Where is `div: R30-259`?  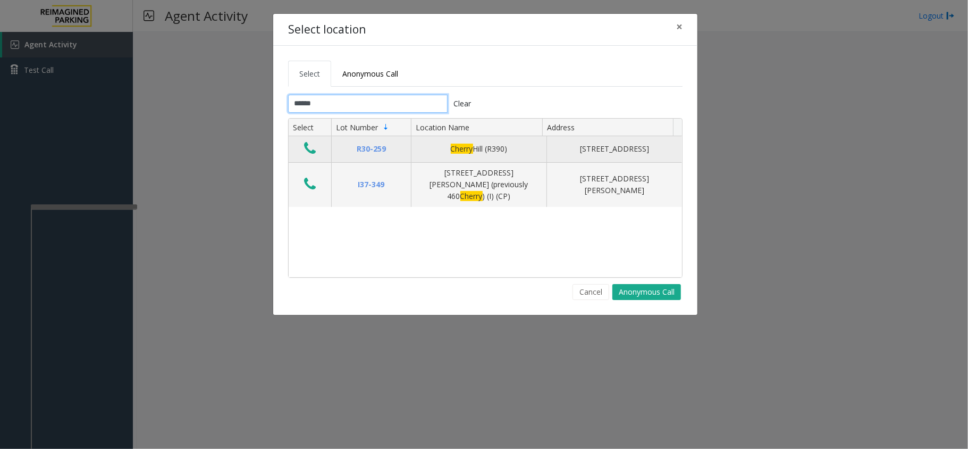 div: R30-259 is located at coordinates (371, 149).